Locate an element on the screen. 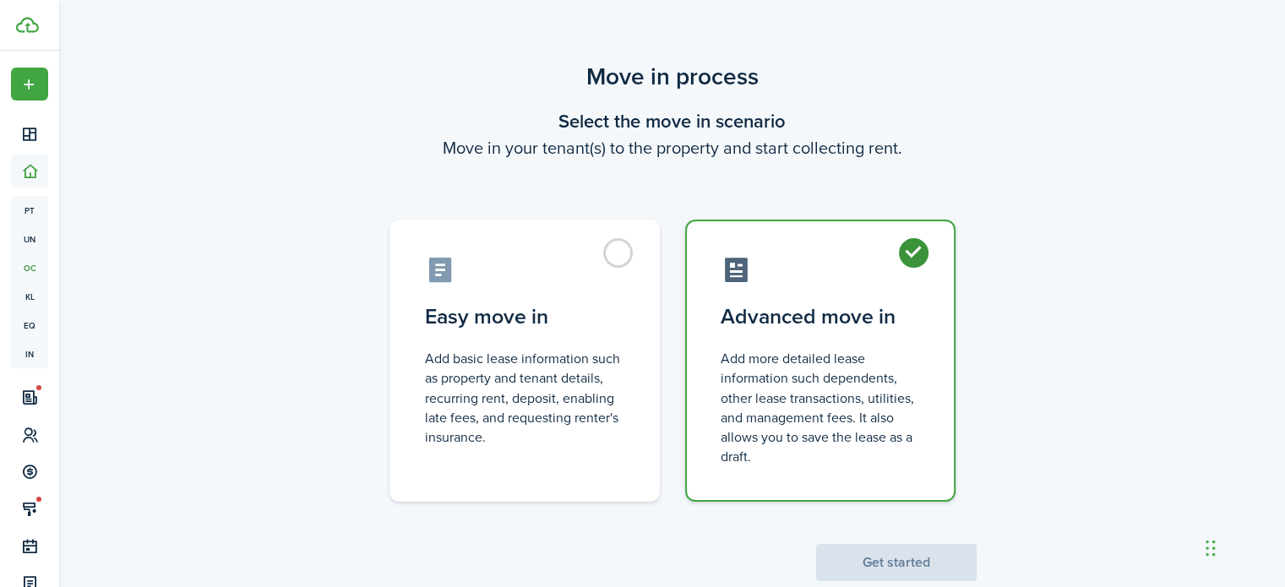 Image resolution: width=1285 pixels, height=587 pixels. span: pt is located at coordinates (30, 210).